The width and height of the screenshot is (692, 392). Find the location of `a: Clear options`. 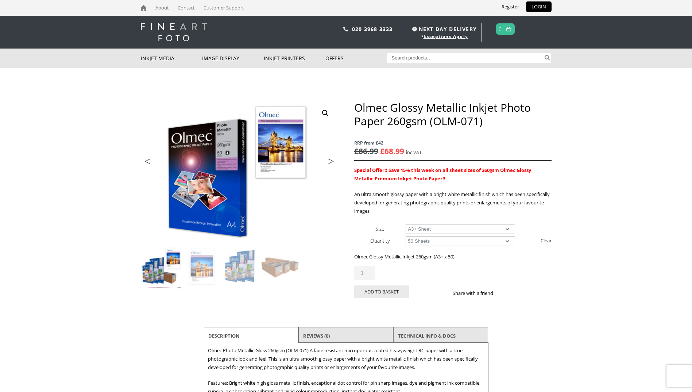

a: Clear options is located at coordinates (546, 240).